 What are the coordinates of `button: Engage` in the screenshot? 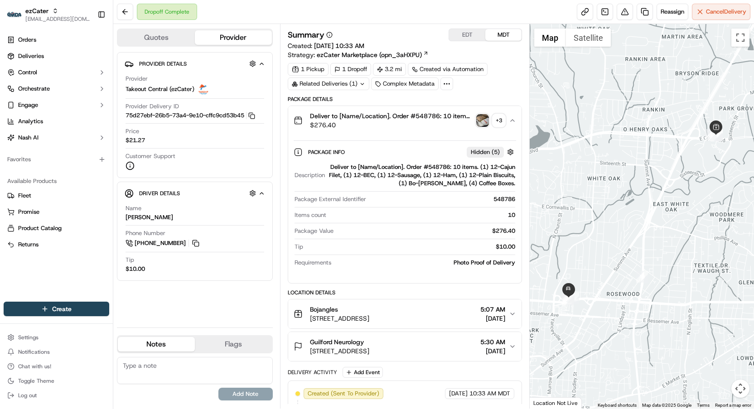 It's located at (56, 105).